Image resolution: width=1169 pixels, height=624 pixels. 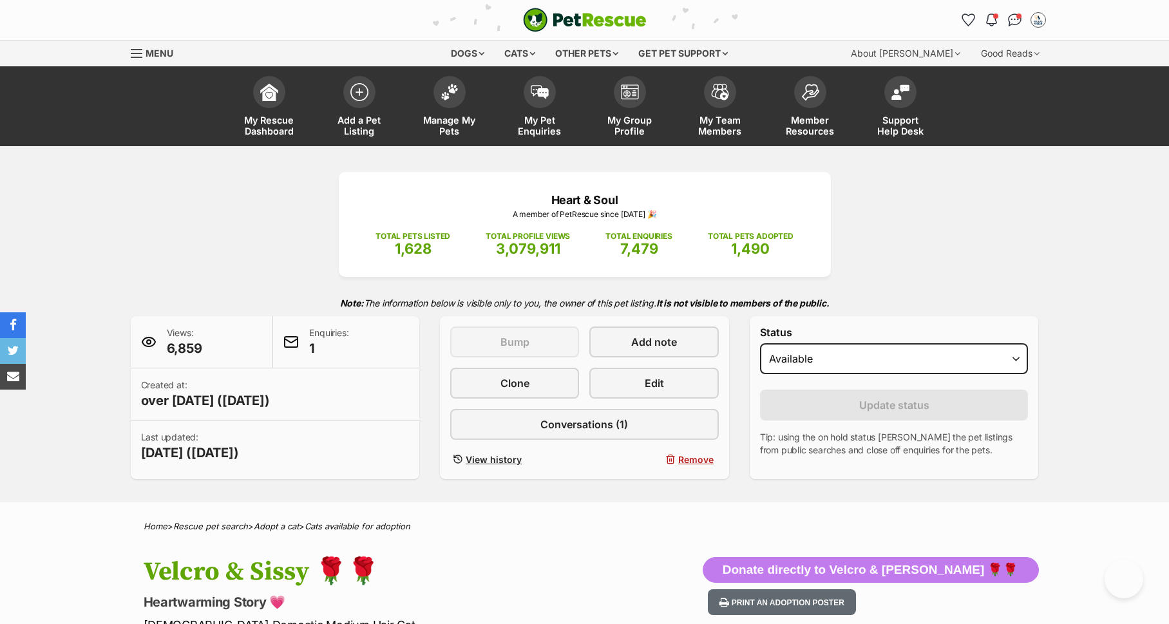 What do you see at coordinates (269, 126) in the screenshot?
I see `span: My Rescue Dashboard` at bounding box center [269, 126].